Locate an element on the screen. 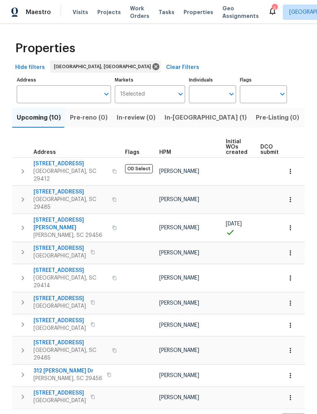  label: Individuals is located at coordinates (213, 80).